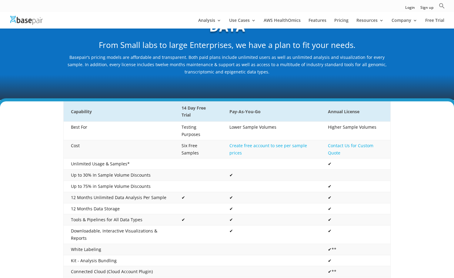 The width and height of the screenshot is (454, 278). I want to click on td: Six Free Samples, so click(198, 149).